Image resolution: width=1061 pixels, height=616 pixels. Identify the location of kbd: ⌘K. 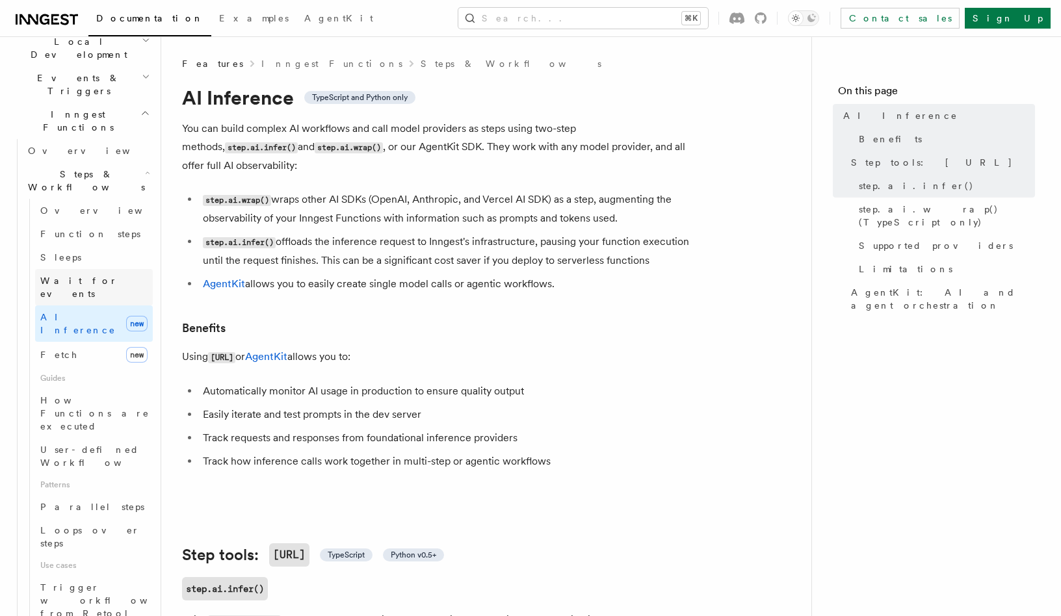
(691, 18).